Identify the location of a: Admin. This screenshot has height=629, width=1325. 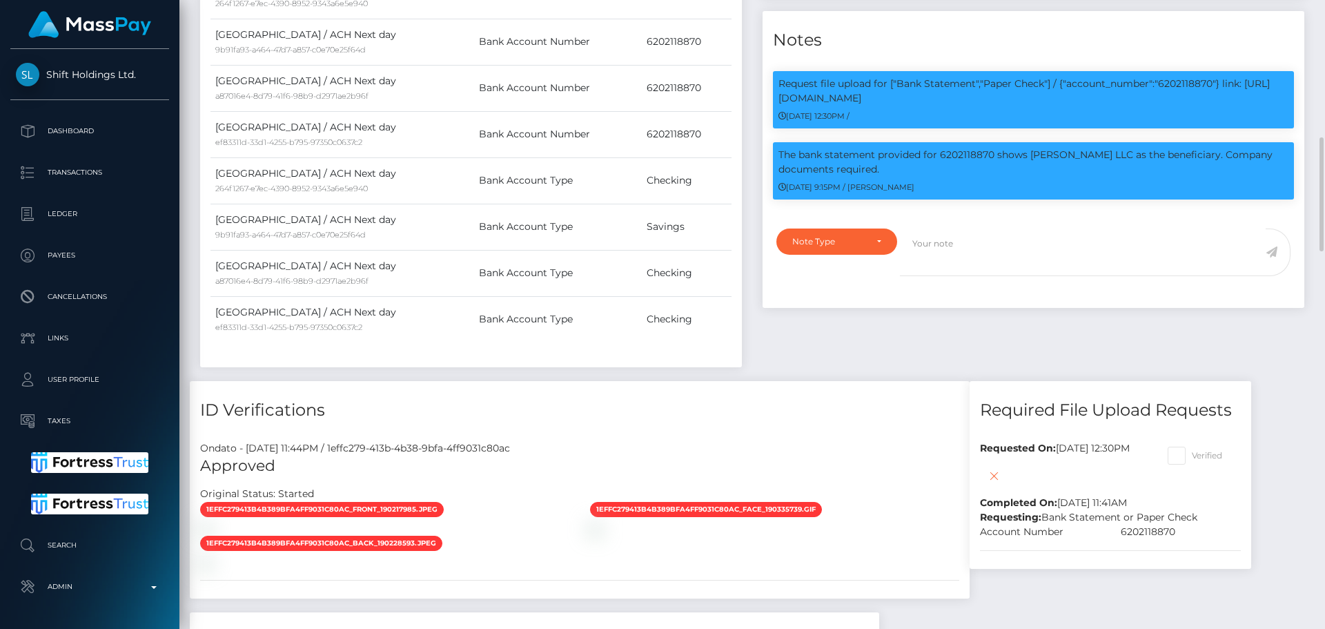
(90, 587).